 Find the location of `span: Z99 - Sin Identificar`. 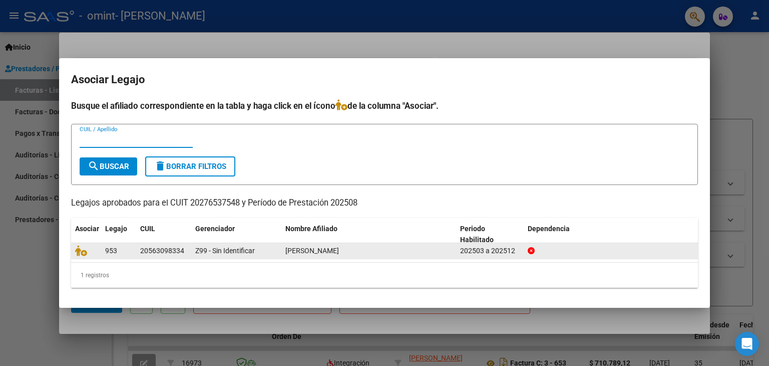

span: Z99 - Sin Identificar is located at coordinates (225, 250).